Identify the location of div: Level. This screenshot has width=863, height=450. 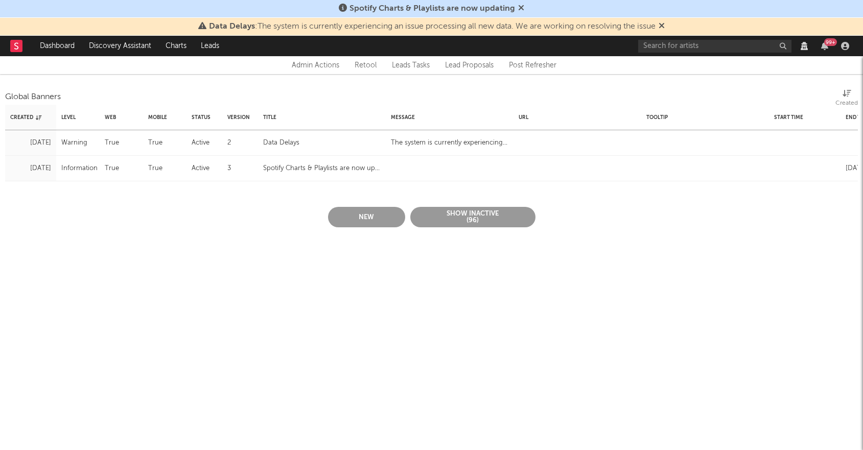
(68, 117).